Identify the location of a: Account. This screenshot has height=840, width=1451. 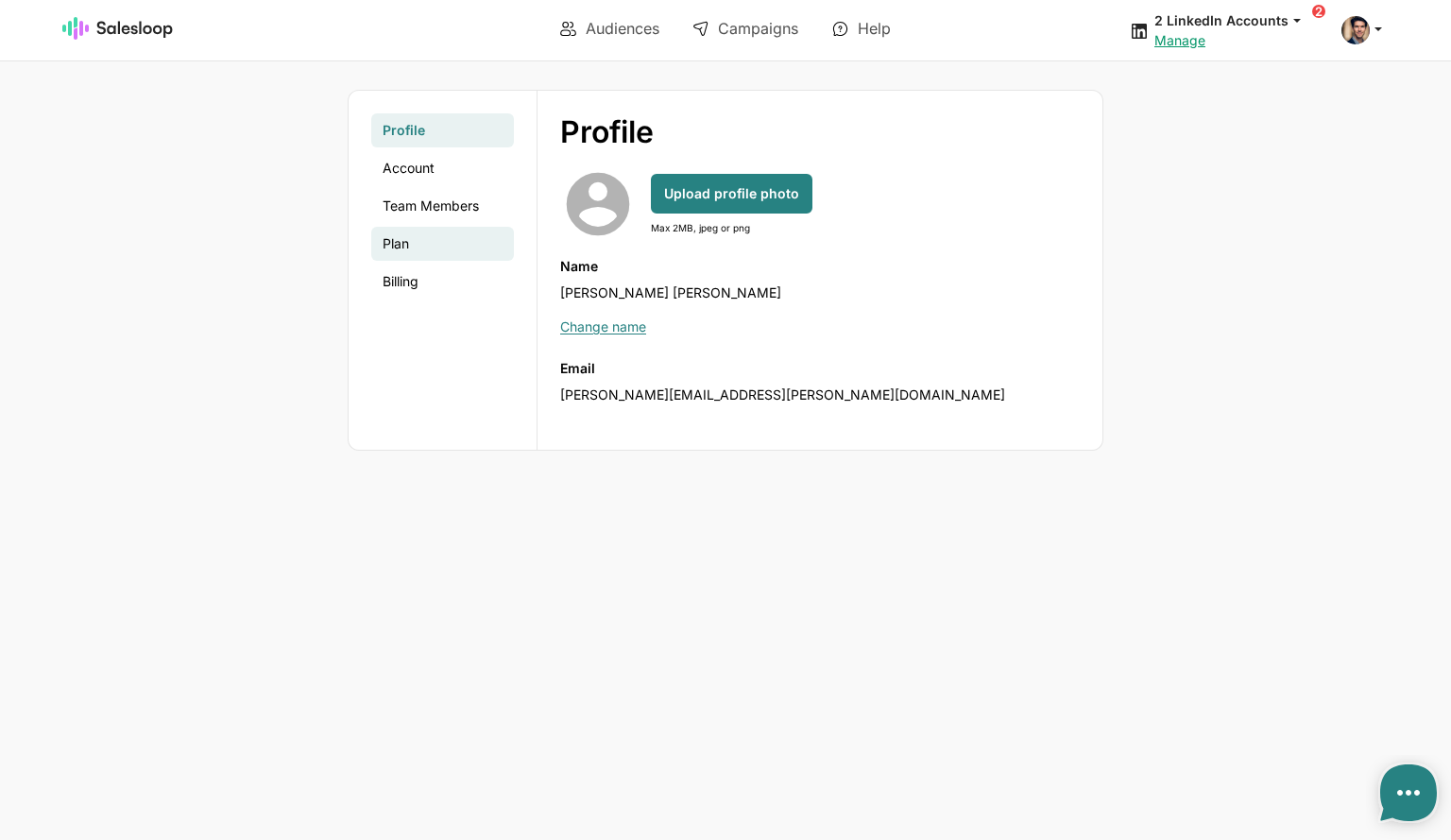
(442, 169).